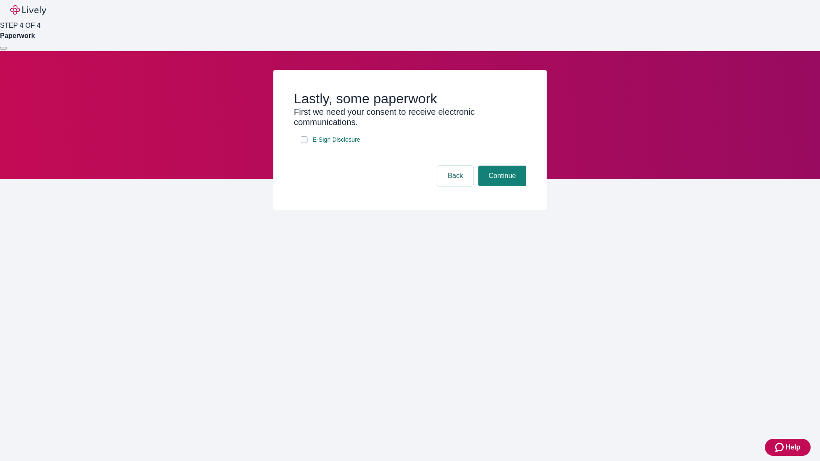  I want to click on h2: Lastly, some paperwork, so click(410, 99).